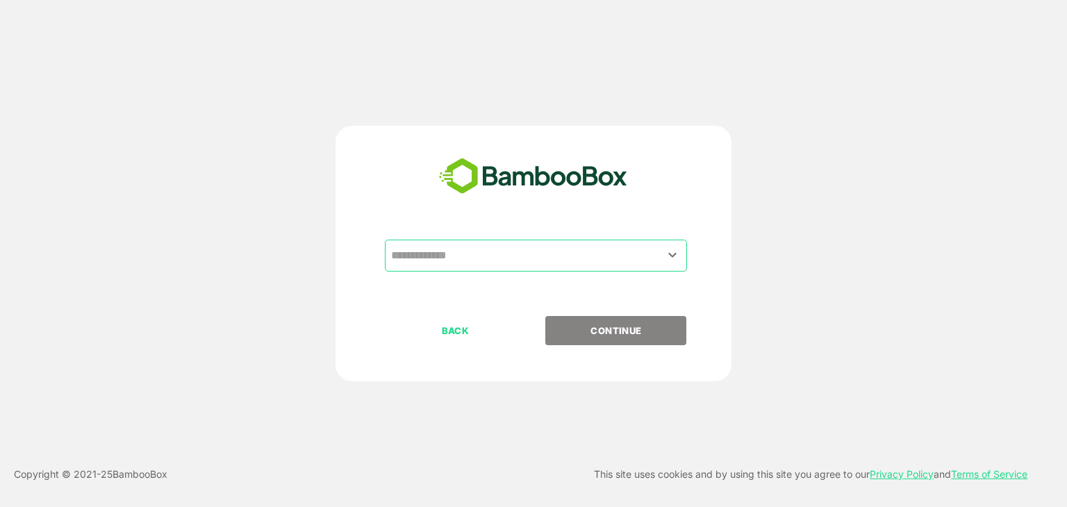 The width and height of the screenshot is (1067, 507). I want to click on p: CONTINUE, so click(616, 331).